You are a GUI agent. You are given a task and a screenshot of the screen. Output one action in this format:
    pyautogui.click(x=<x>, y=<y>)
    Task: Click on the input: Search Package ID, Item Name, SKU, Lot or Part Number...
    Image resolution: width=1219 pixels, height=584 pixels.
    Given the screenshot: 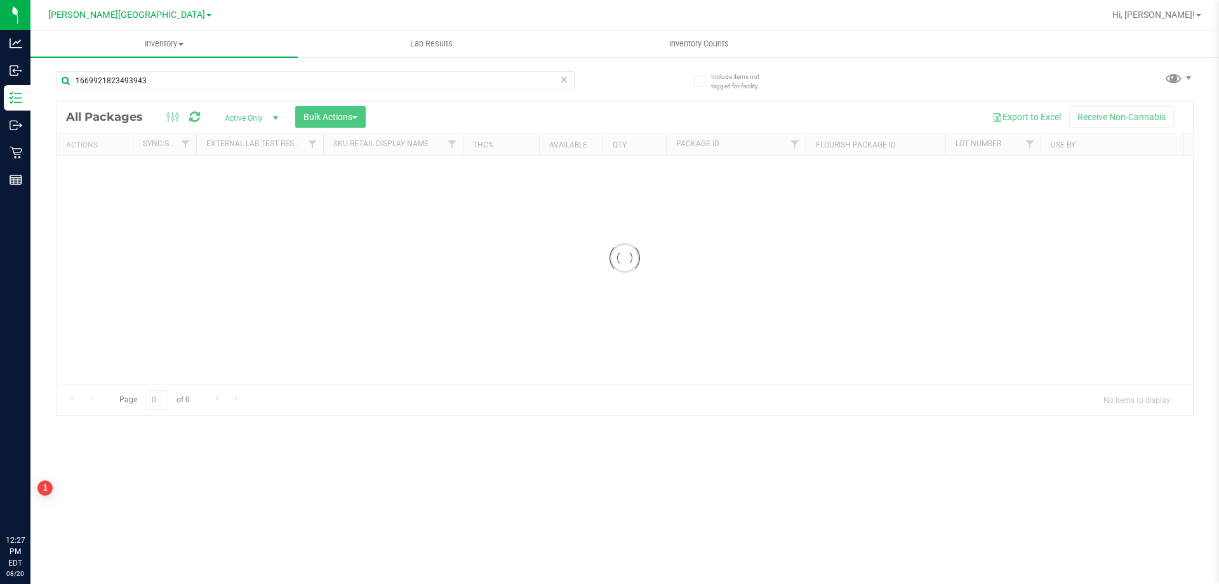 What is the action you would take?
    pyautogui.click(x=315, y=81)
    